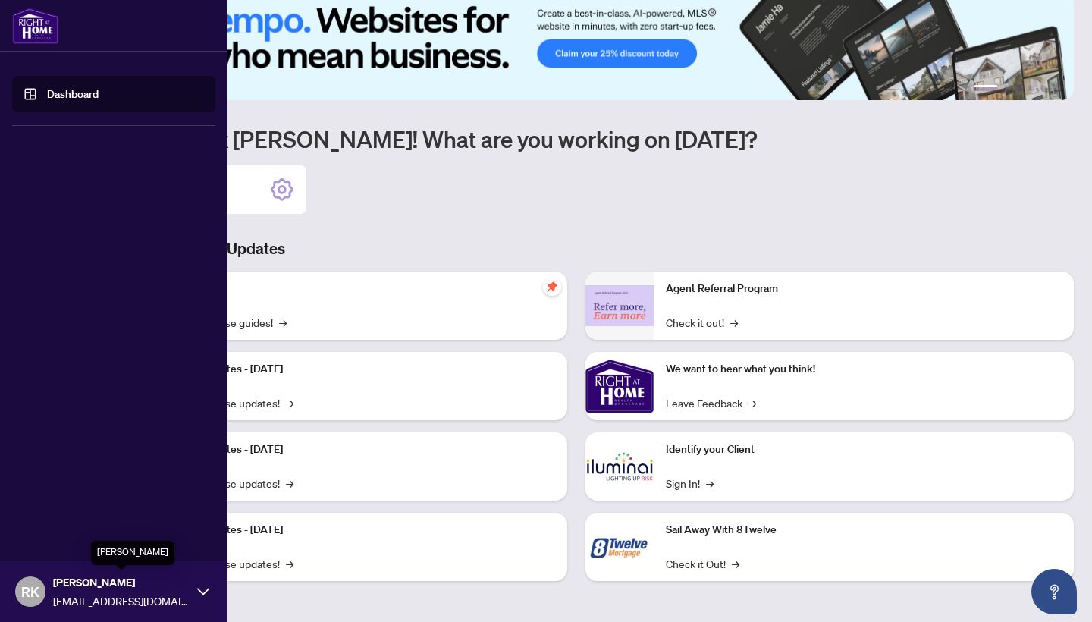 The width and height of the screenshot is (1092, 622). I want to click on img: We want to hear what you think!, so click(619, 386).